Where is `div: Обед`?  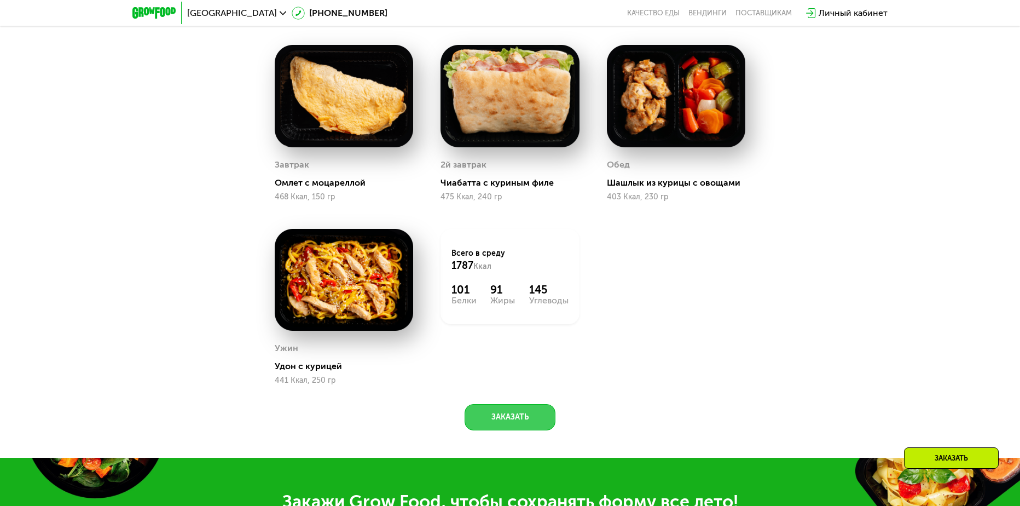 div: Обед is located at coordinates (619, 165).